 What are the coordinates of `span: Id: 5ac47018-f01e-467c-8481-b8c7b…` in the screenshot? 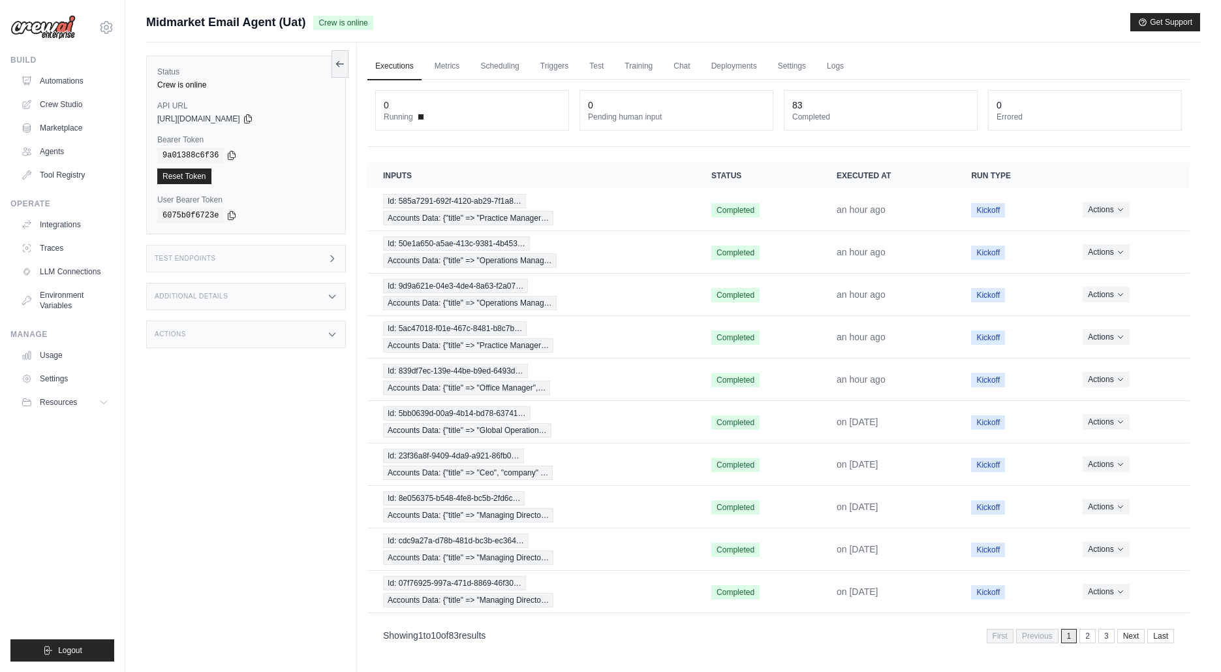 It's located at (455, 328).